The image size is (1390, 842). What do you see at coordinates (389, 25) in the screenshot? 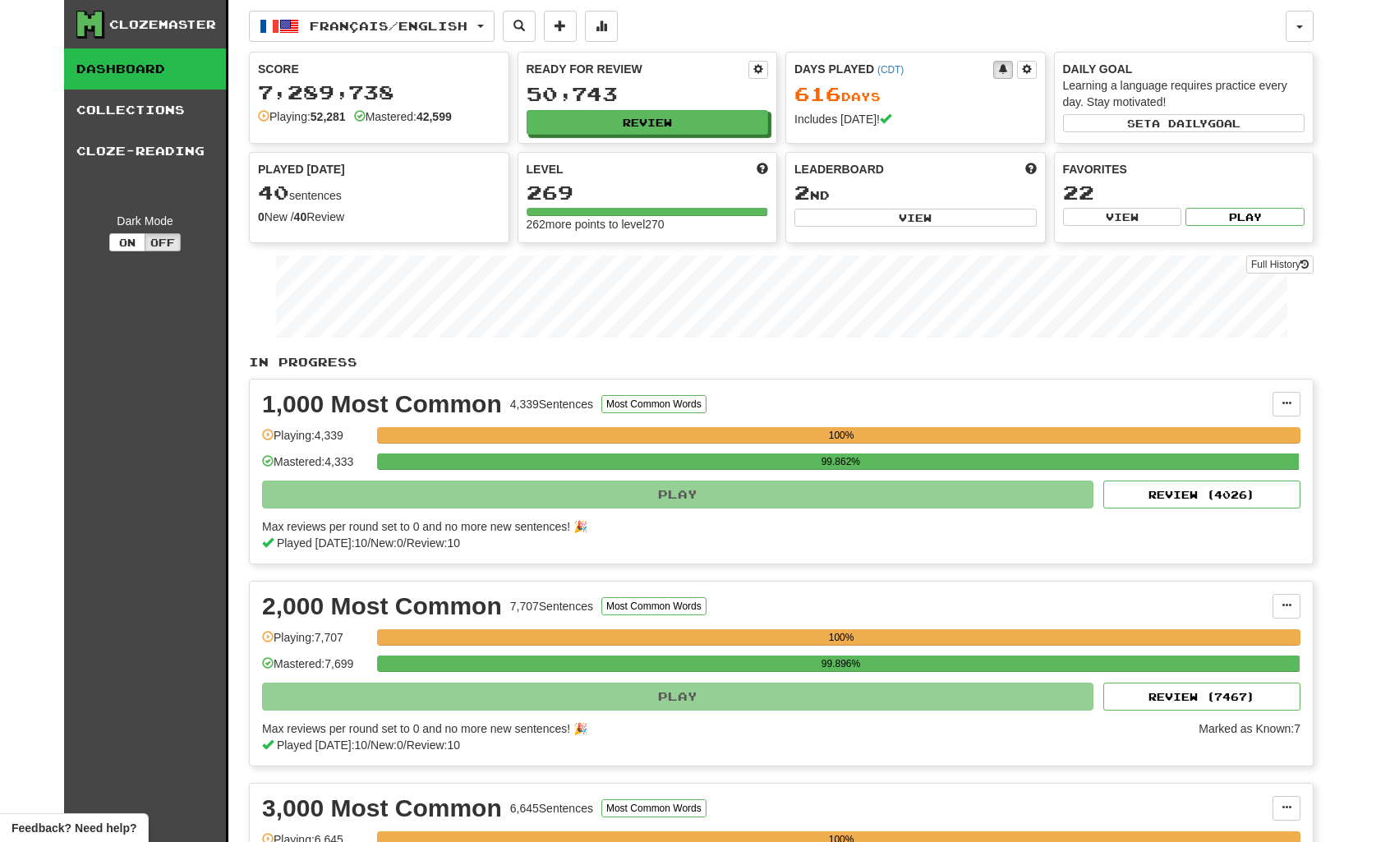
I see `span: Français / English` at bounding box center [389, 25].